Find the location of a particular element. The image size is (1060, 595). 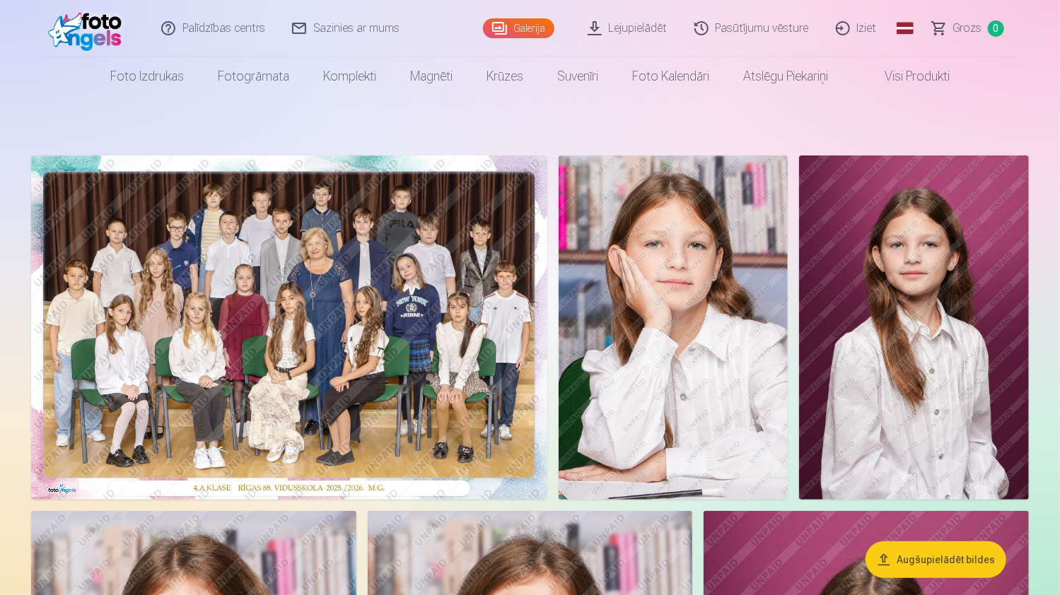

a: Komplekti is located at coordinates (349, 76).